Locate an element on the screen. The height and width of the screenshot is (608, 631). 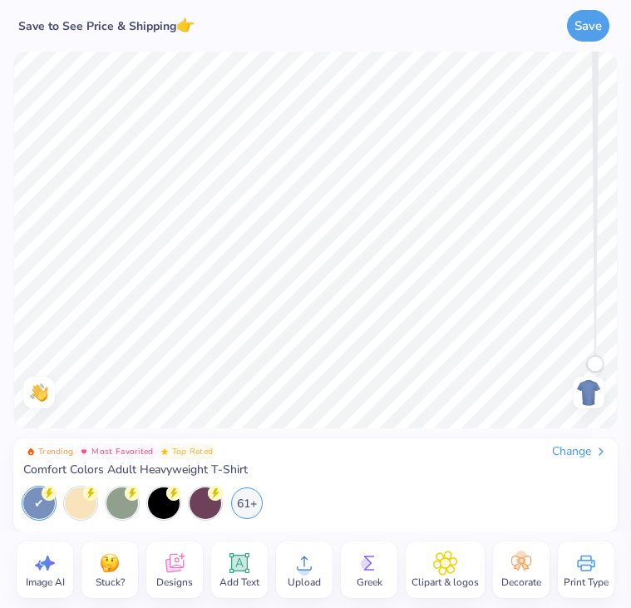
div: Save to See Price & Shipping is located at coordinates (106, 26).